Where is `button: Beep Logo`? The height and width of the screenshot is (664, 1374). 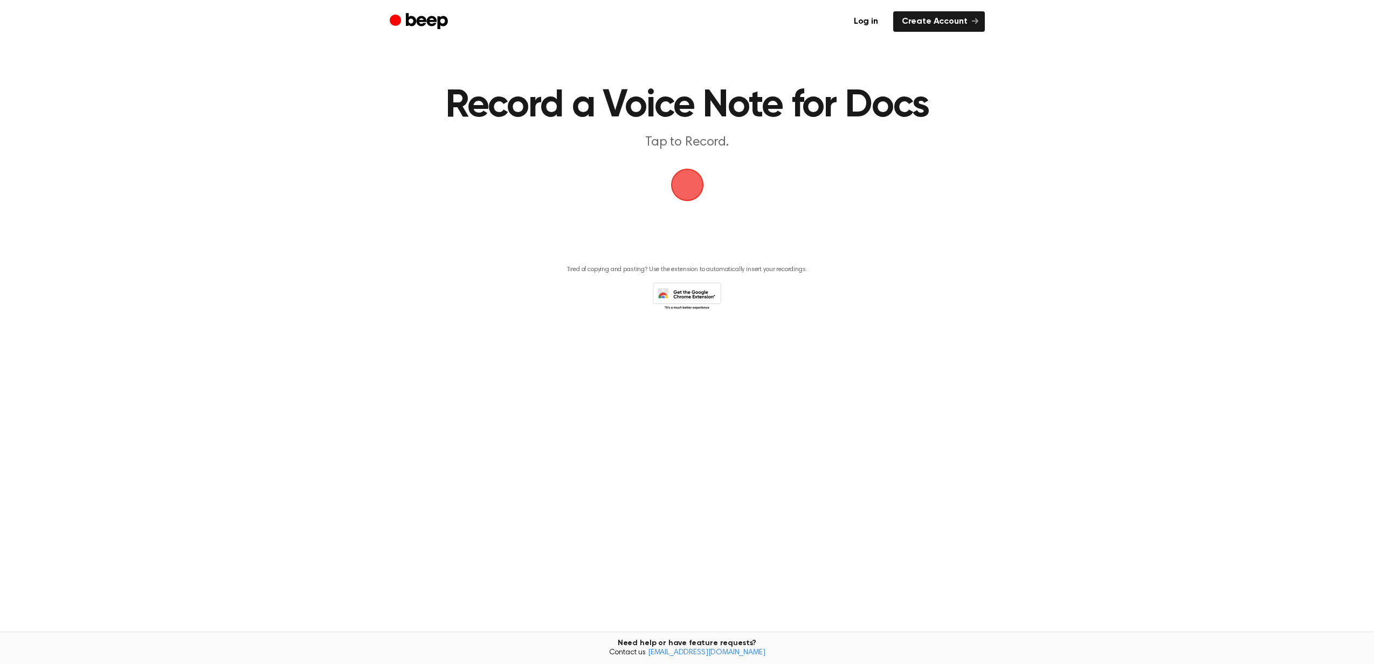 button: Beep Logo is located at coordinates (687, 185).